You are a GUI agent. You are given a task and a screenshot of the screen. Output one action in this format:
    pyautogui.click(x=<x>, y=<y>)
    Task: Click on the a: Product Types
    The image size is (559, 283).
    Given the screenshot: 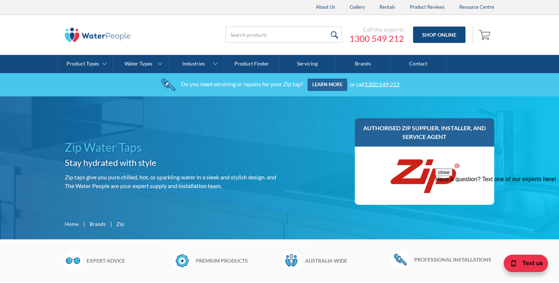 What is the action you would take?
    pyautogui.click(x=85, y=64)
    